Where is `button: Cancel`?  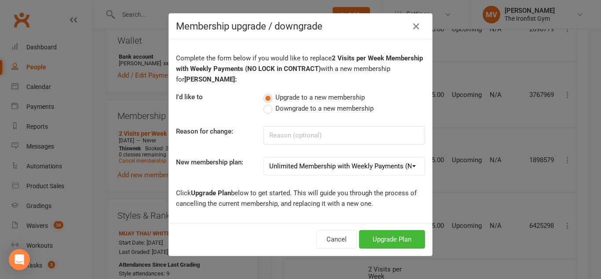
button: Cancel is located at coordinates (337, 239).